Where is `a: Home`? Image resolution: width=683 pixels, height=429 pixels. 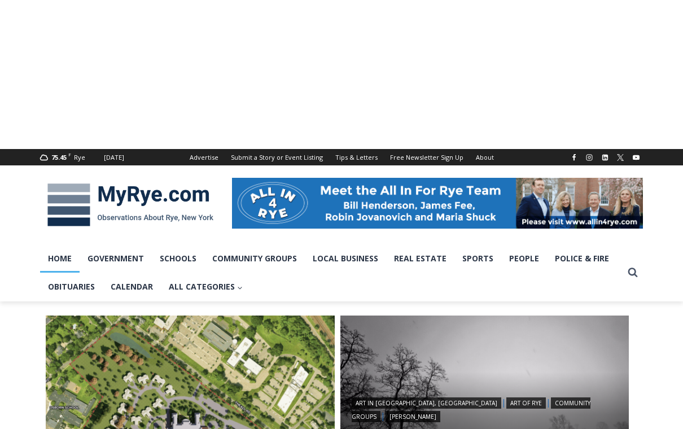
a: Home is located at coordinates (60, 259).